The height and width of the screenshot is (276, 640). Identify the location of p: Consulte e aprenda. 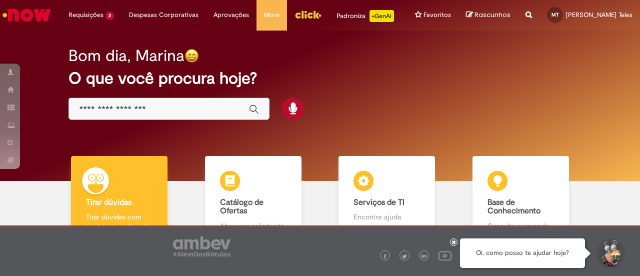
(521, 226).